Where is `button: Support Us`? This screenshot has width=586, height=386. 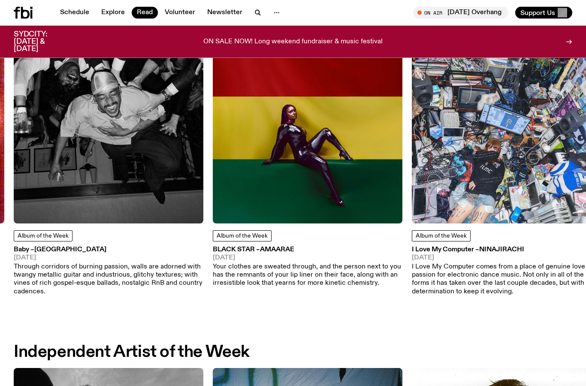
button: Support Us is located at coordinates (544, 13).